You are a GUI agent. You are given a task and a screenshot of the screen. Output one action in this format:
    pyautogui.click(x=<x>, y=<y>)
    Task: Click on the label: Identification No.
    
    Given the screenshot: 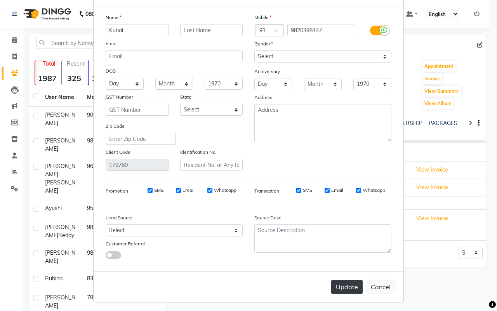 What is the action you would take?
    pyautogui.click(x=198, y=152)
    